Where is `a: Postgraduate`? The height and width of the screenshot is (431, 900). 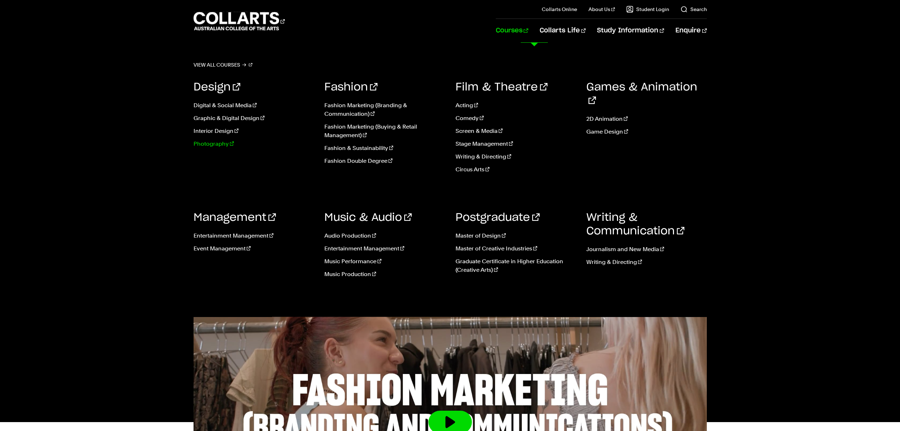 a: Postgraduate is located at coordinates (497, 218).